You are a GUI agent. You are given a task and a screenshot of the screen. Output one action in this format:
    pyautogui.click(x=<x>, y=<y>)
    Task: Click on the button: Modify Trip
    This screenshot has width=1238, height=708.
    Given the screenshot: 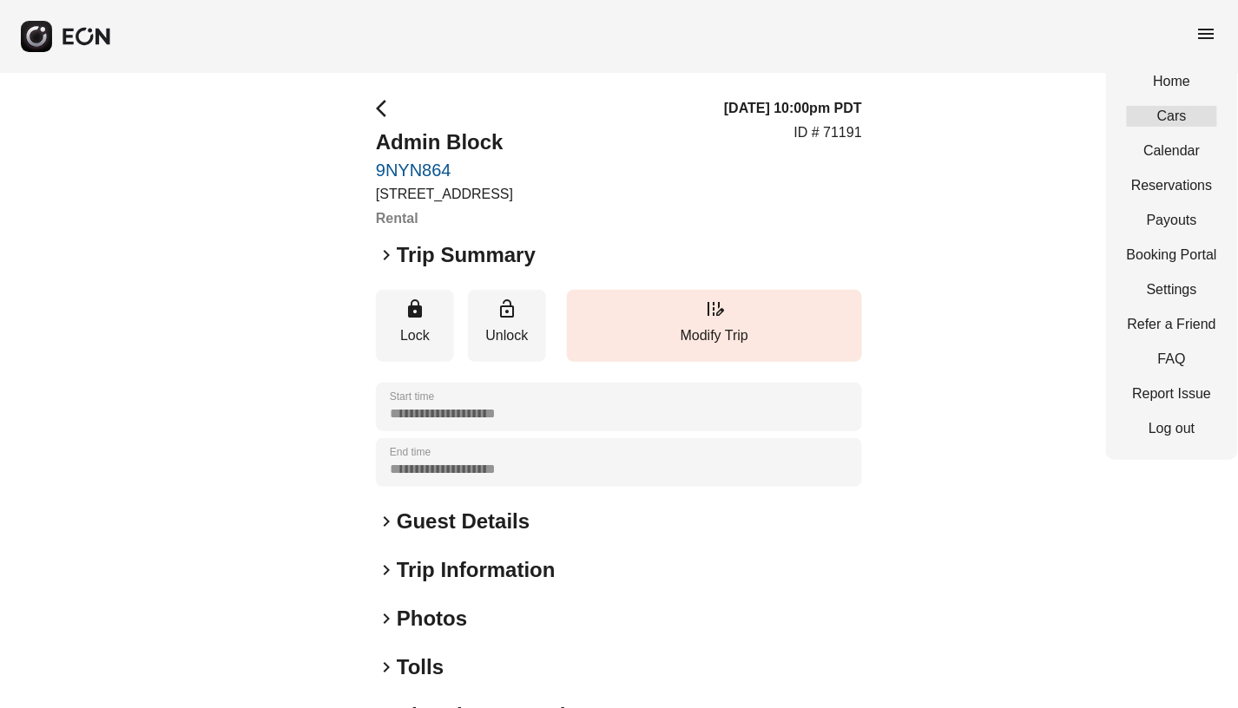 What is the action you would take?
    pyautogui.click(x=714, y=326)
    